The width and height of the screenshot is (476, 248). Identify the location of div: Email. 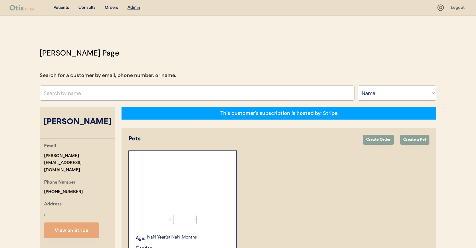
(50, 146).